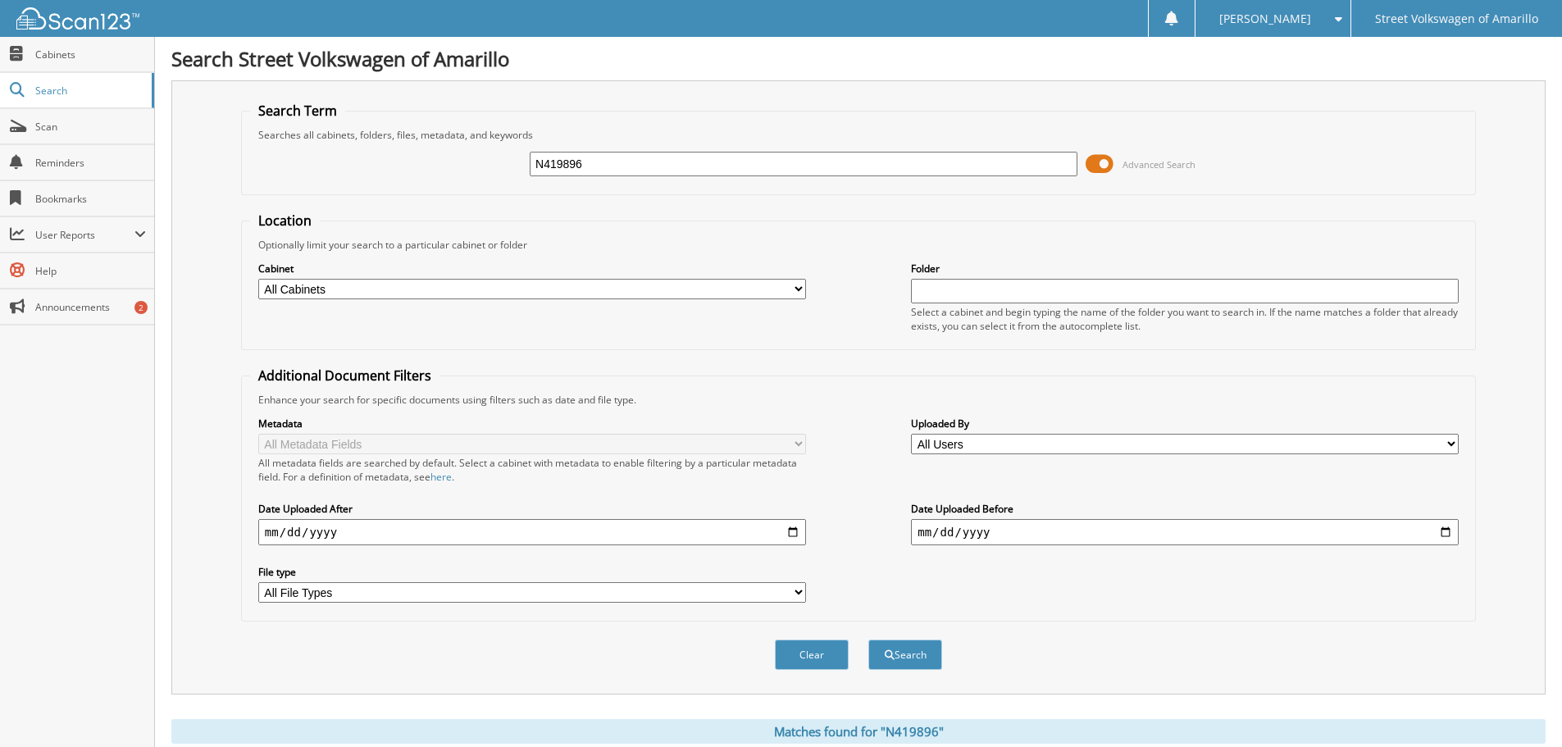 The image size is (1562, 747). Describe the element at coordinates (532, 268) in the screenshot. I see `label: Cabinet` at that location.